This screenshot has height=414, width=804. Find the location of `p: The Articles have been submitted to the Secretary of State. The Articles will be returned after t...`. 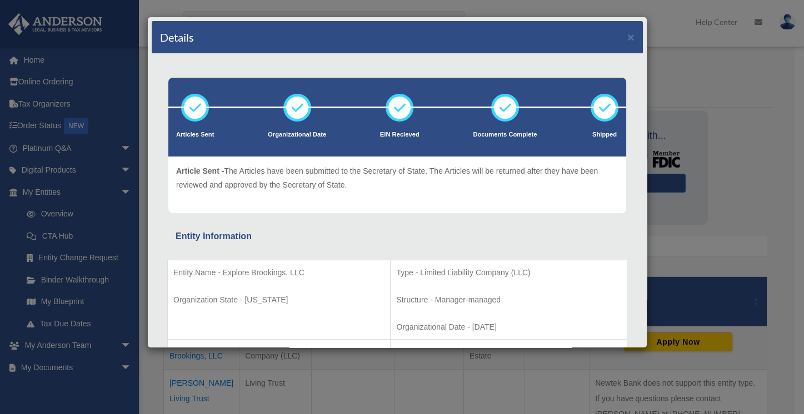

p: The Articles have been submitted to the Secretary of State. The Articles will be returned after t... is located at coordinates (397, 178).